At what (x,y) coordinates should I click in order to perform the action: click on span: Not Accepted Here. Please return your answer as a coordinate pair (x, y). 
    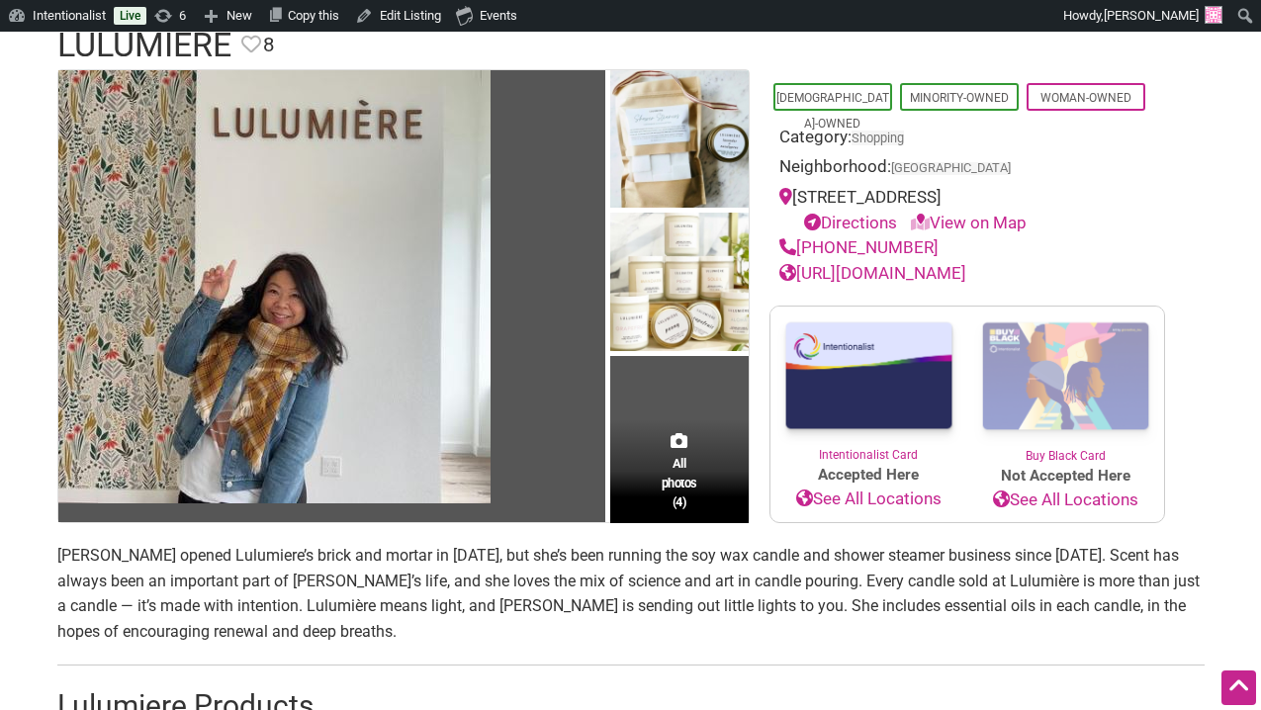
    Looking at the image, I should click on (1065, 476).